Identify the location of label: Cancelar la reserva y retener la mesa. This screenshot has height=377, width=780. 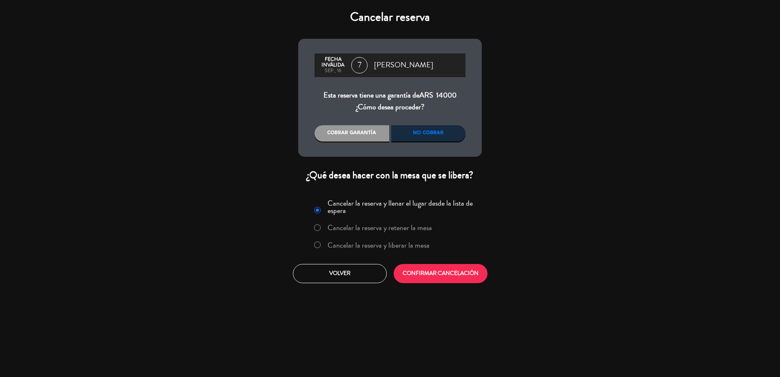
(380, 228).